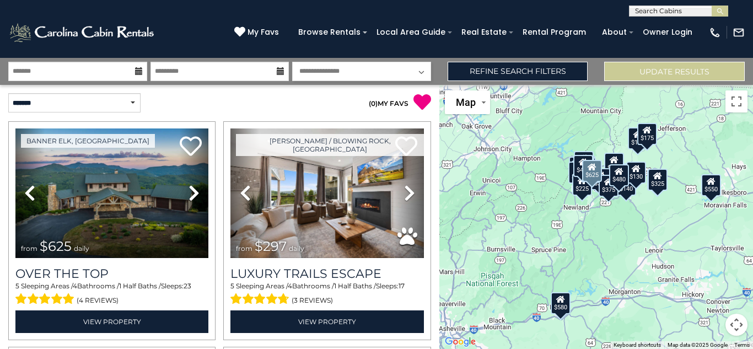 The image size is (753, 349). I want to click on div: $580, so click(561, 302).